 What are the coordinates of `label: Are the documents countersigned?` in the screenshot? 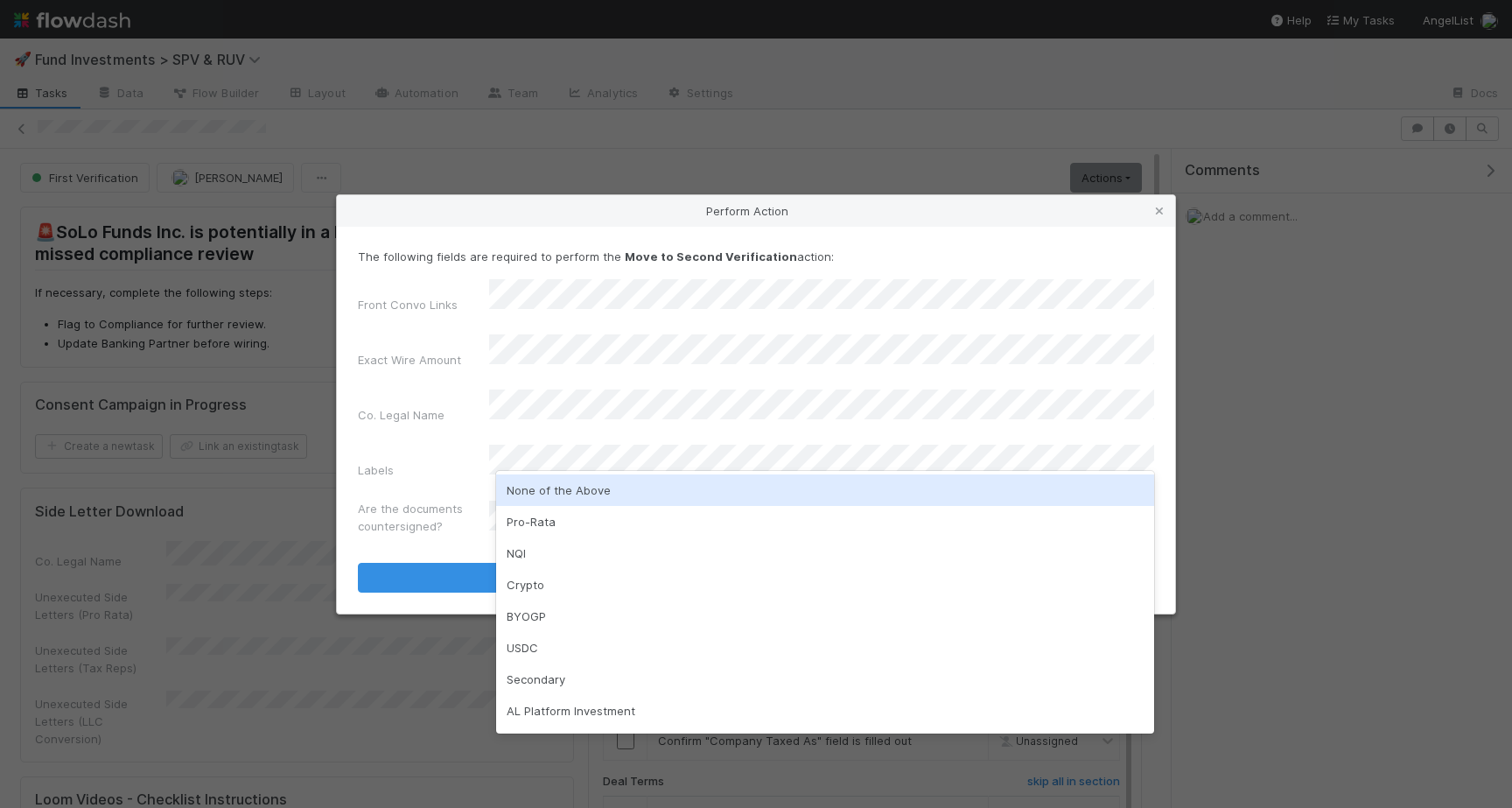 It's located at (424, 517).